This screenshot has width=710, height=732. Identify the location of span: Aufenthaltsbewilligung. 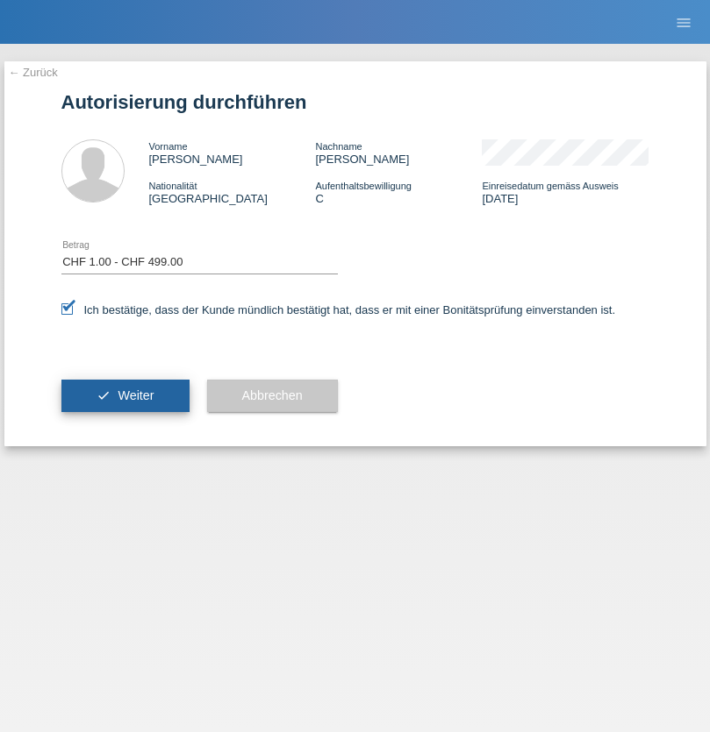
(362, 186).